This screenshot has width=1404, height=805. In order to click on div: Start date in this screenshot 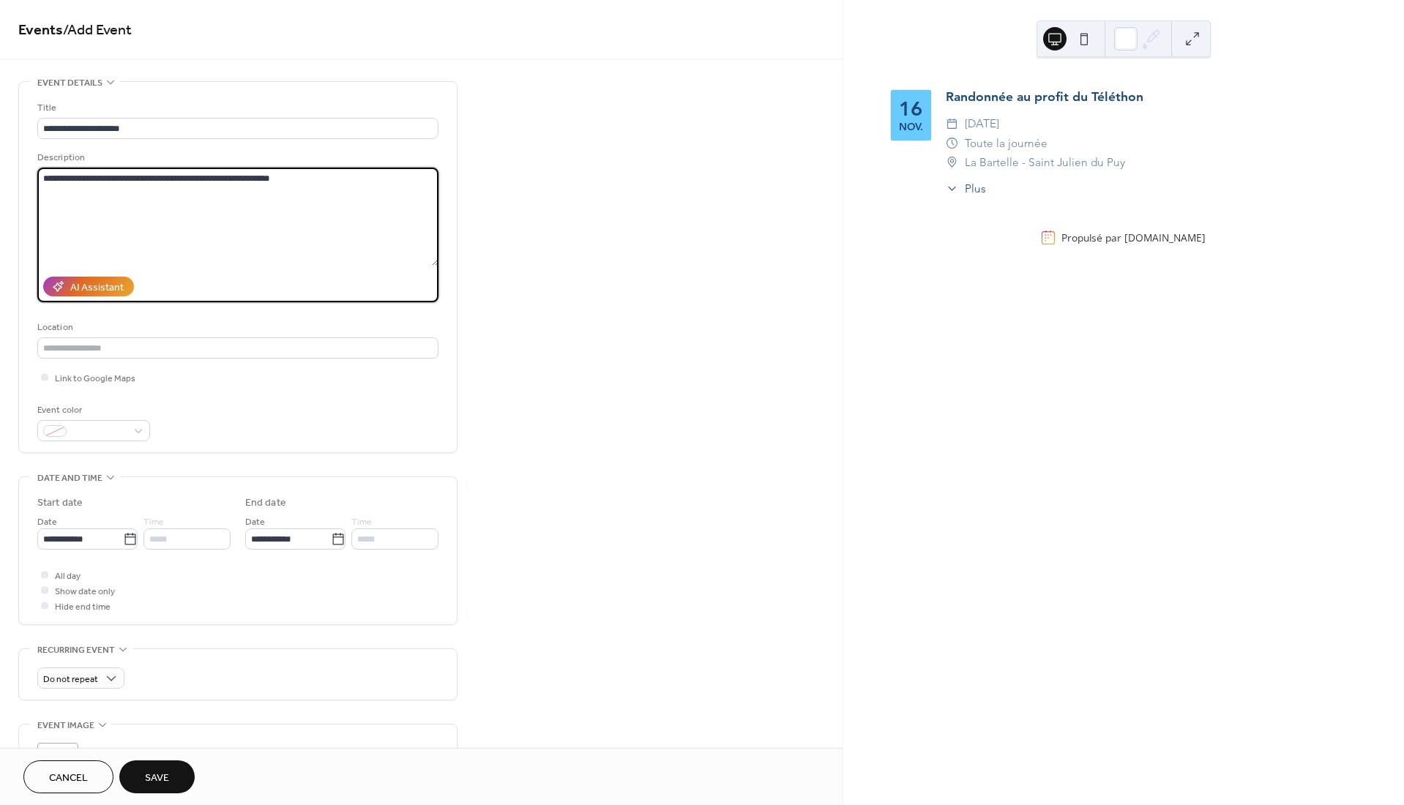, I will do `click(60, 503)`.